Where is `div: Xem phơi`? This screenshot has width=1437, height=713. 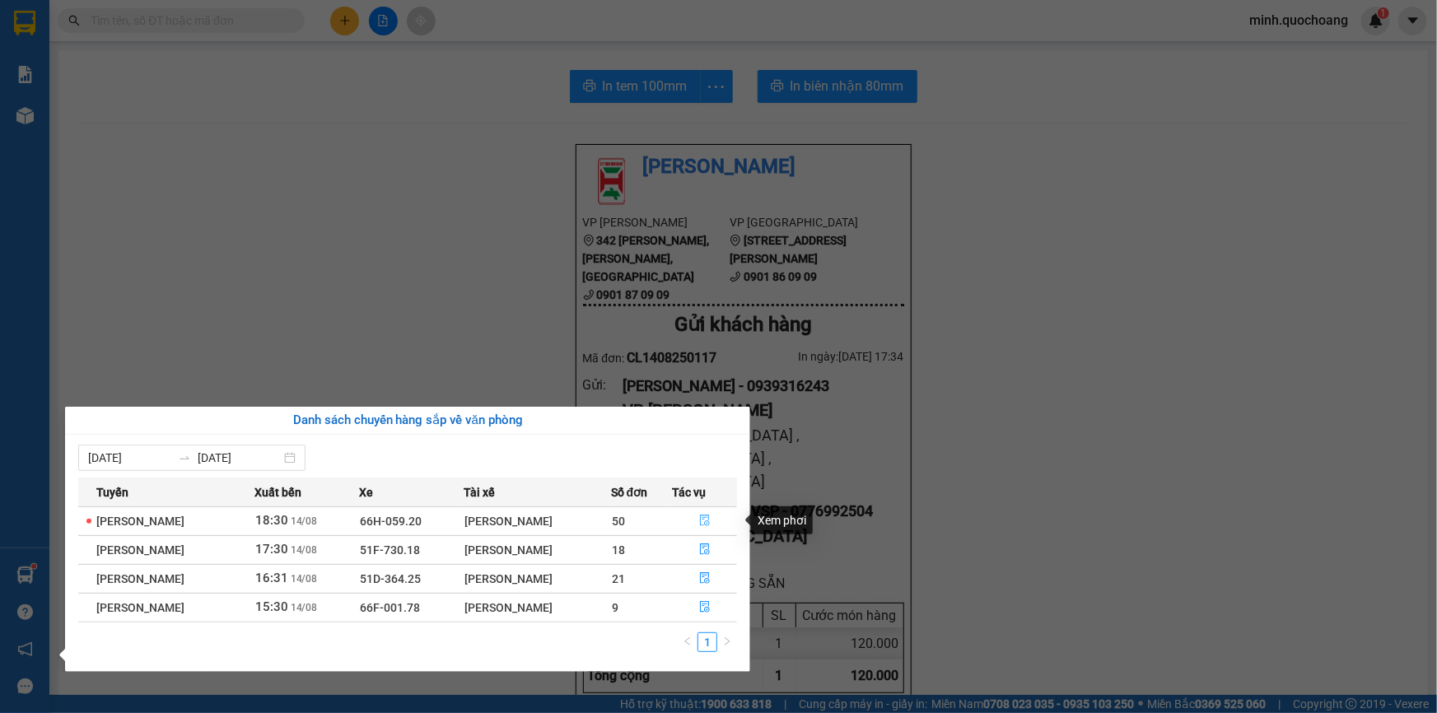
div: Xem phơi is located at coordinates (782, 521).